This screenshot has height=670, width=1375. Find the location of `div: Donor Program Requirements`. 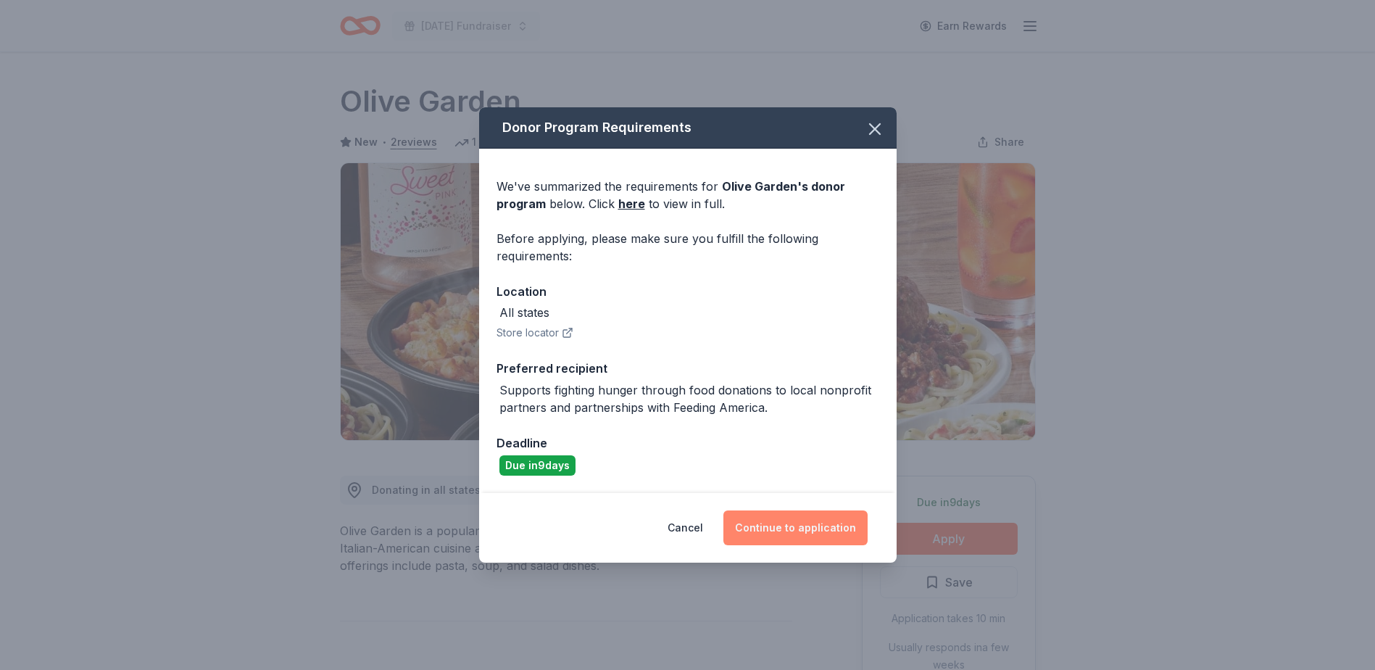

div: Donor Program Requirements is located at coordinates (688, 128).